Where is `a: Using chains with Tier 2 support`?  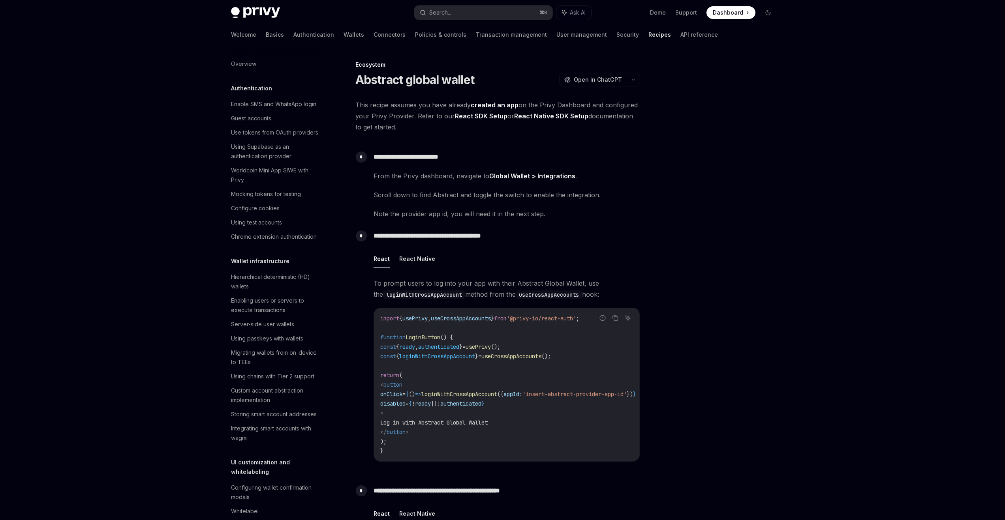 a: Using chains with Tier 2 support is located at coordinates (275, 377).